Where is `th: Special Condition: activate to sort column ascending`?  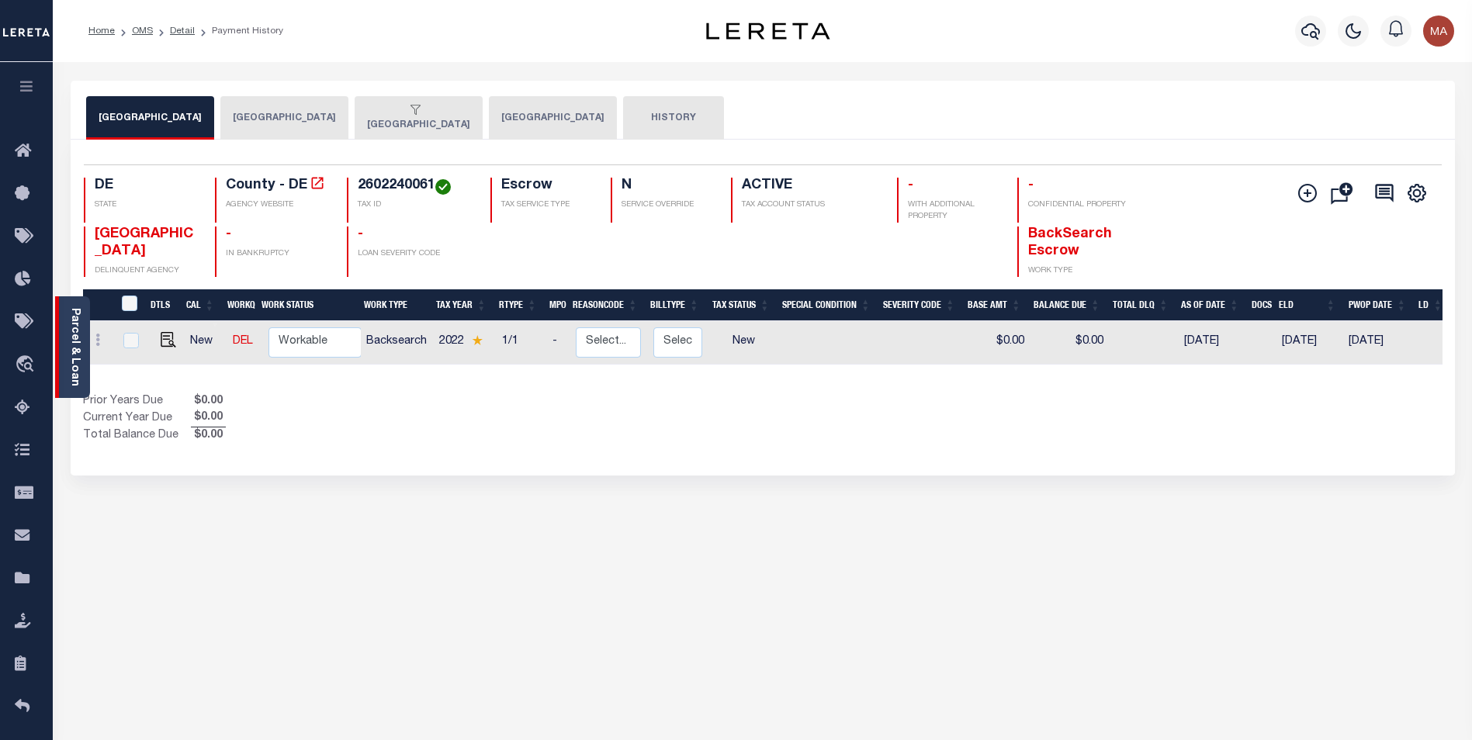
th: Special Condition: activate to sort column ascending is located at coordinates (827, 305).